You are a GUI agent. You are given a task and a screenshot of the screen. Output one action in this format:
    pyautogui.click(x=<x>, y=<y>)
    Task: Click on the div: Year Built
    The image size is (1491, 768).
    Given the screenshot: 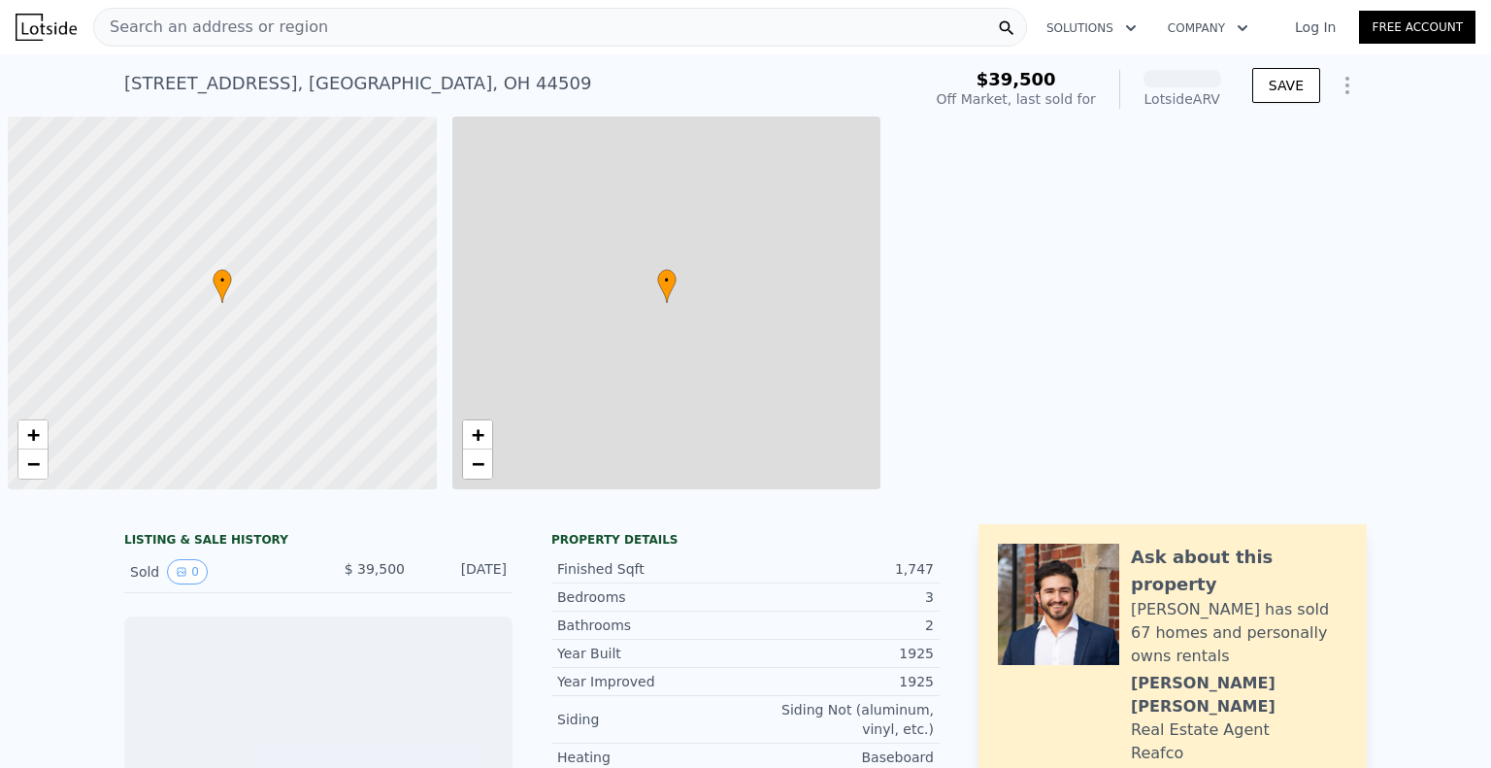 What is the action you would take?
    pyautogui.click(x=651, y=653)
    